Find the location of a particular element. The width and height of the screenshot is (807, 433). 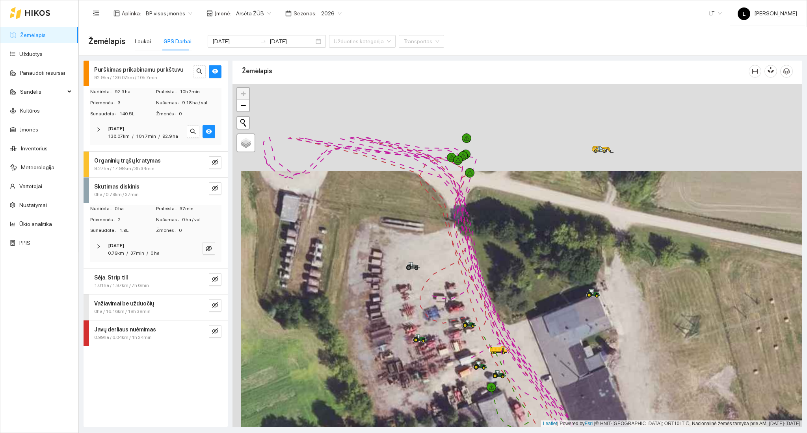

span: search is located at coordinates (193, 132).